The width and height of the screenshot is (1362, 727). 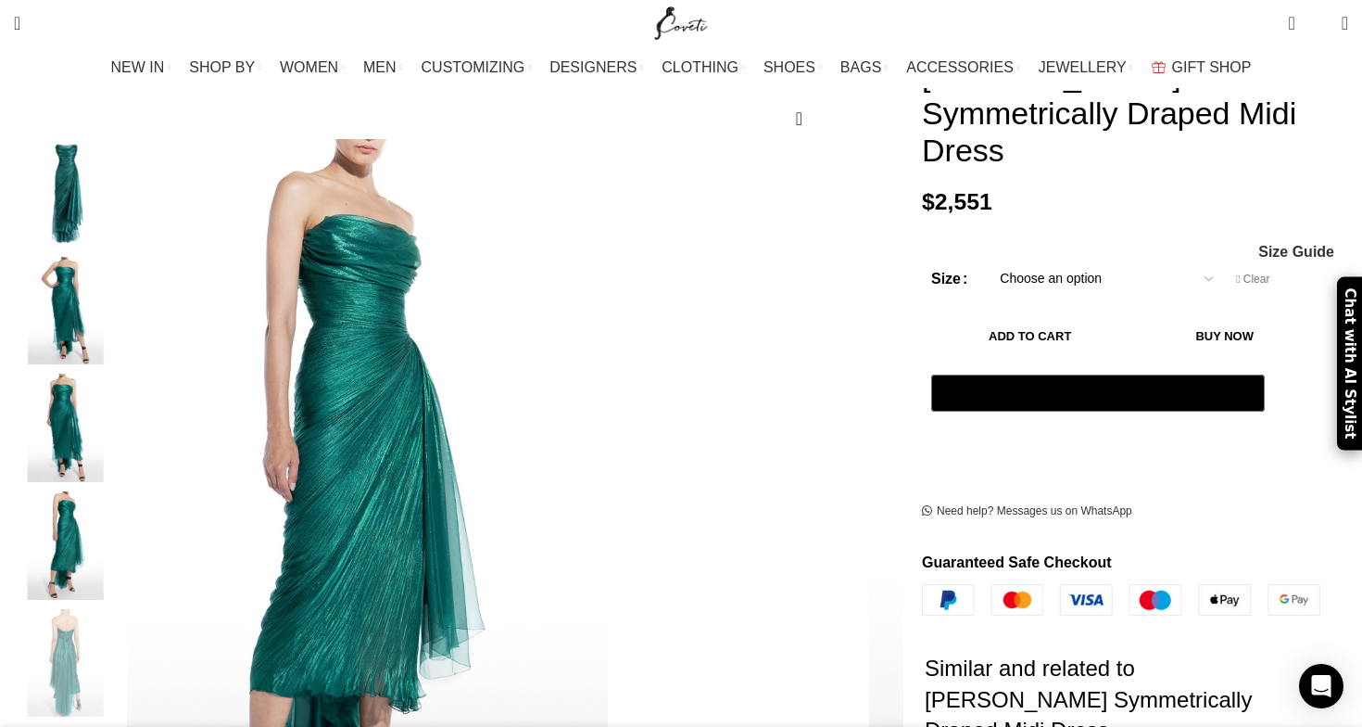 I want to click on a: MEN, so click(x=383, y=68).